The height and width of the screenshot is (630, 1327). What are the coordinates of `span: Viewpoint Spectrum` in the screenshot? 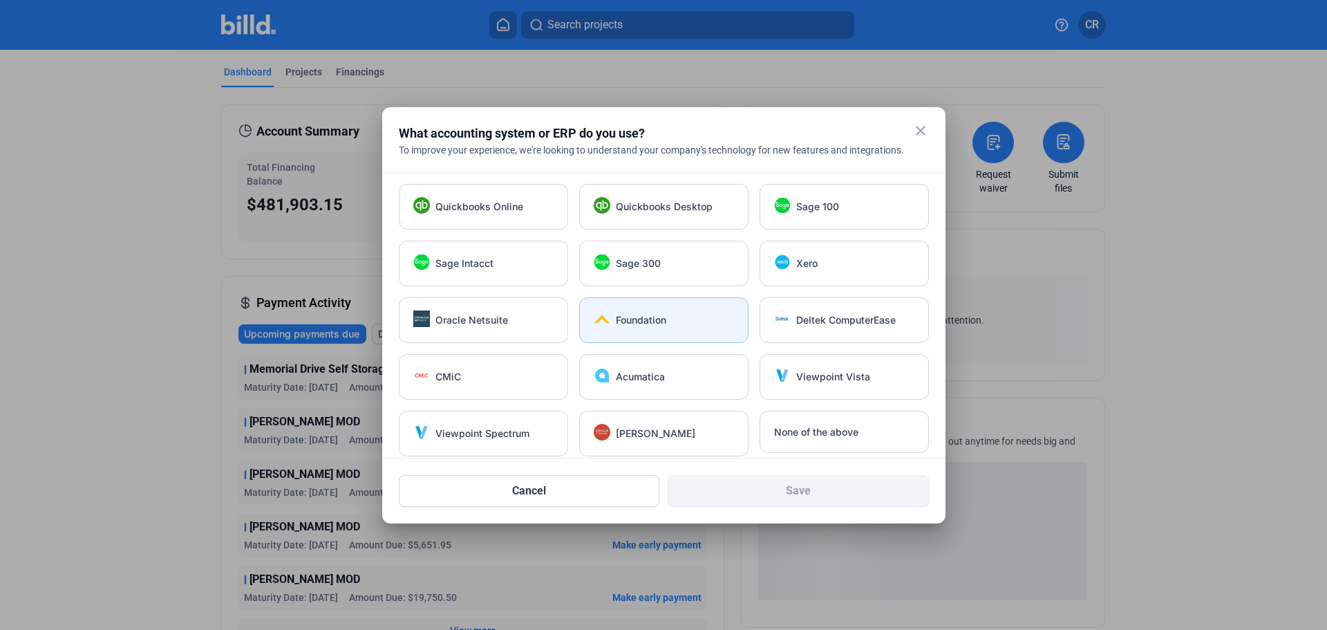 It's located at (482, 433).